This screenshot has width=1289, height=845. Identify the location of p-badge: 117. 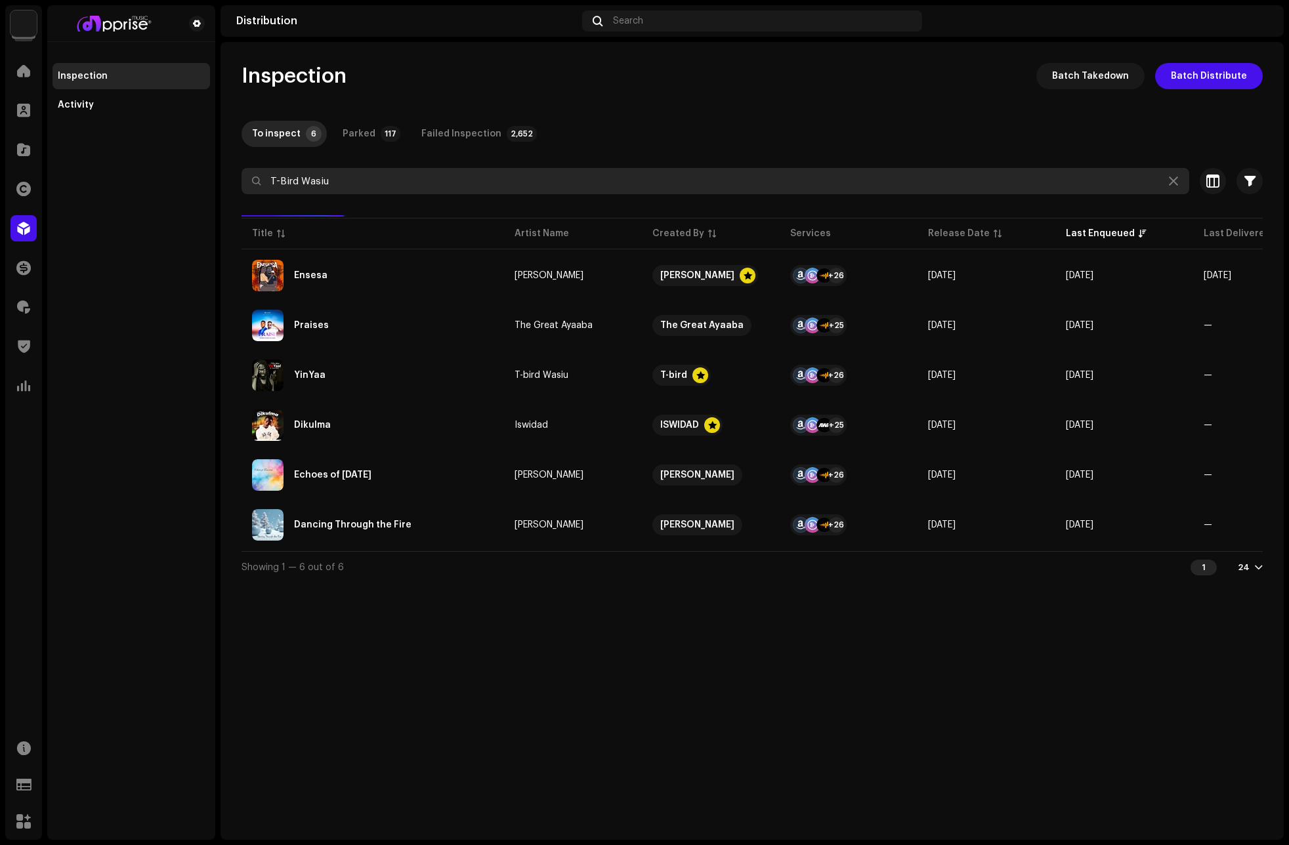
(391, 134).